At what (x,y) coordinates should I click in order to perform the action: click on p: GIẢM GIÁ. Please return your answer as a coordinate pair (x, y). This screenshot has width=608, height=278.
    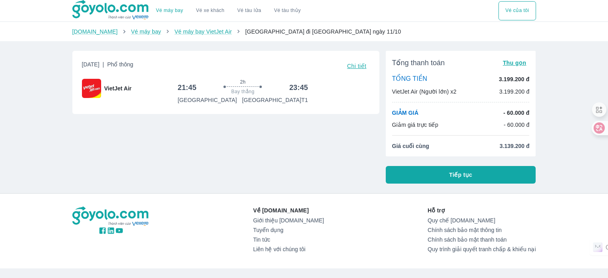
    Looking at the image, I should click on (405, 113).